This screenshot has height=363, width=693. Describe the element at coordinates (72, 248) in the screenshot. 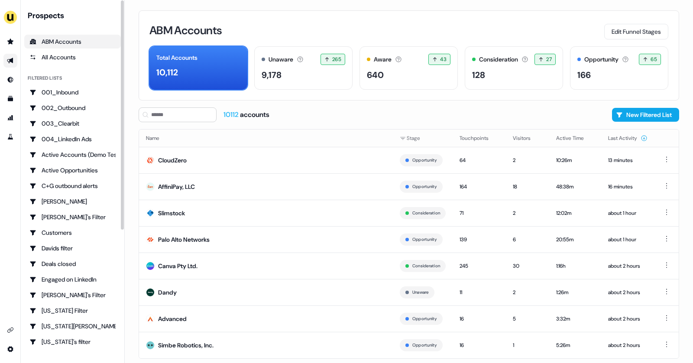

I see `div: Davids filter` at that location.